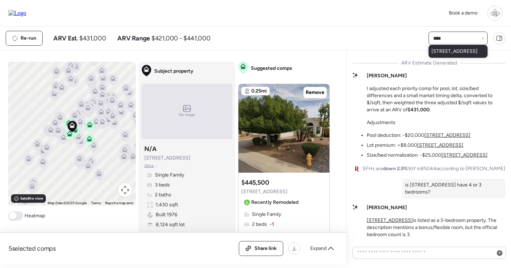 This screenshot has height=268, width=511. What do you see at coordinates (436, 99) in the screenshot?
I see `p: I adjusted each priority comp for pool, lot, size/bed differences and a small market timing delta...` at bounding box center [436, 99].